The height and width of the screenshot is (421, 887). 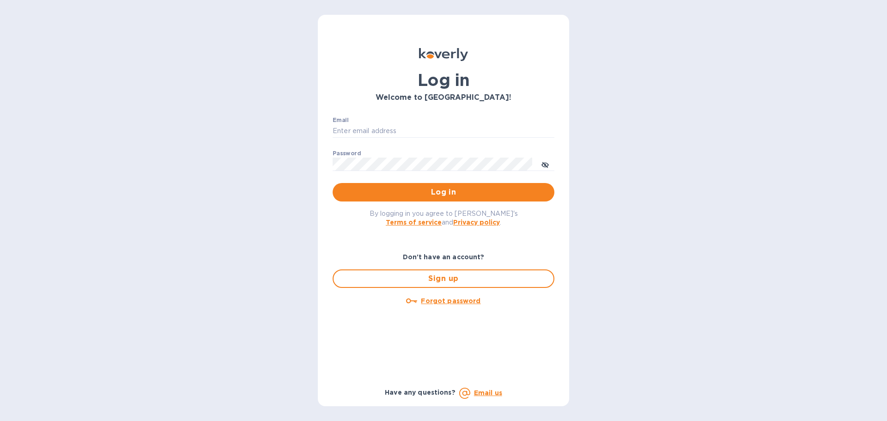 I want to click on button: Sign up, so click(x=443, y=278).